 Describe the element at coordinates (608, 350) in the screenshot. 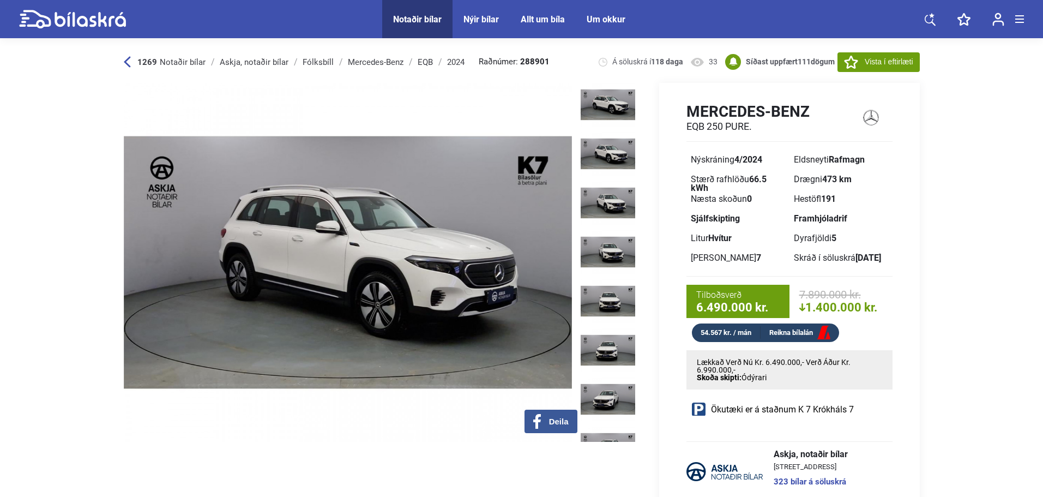

I see `img: 1709652009_4575489055592070474_63277914405863206.jpg` at that location.